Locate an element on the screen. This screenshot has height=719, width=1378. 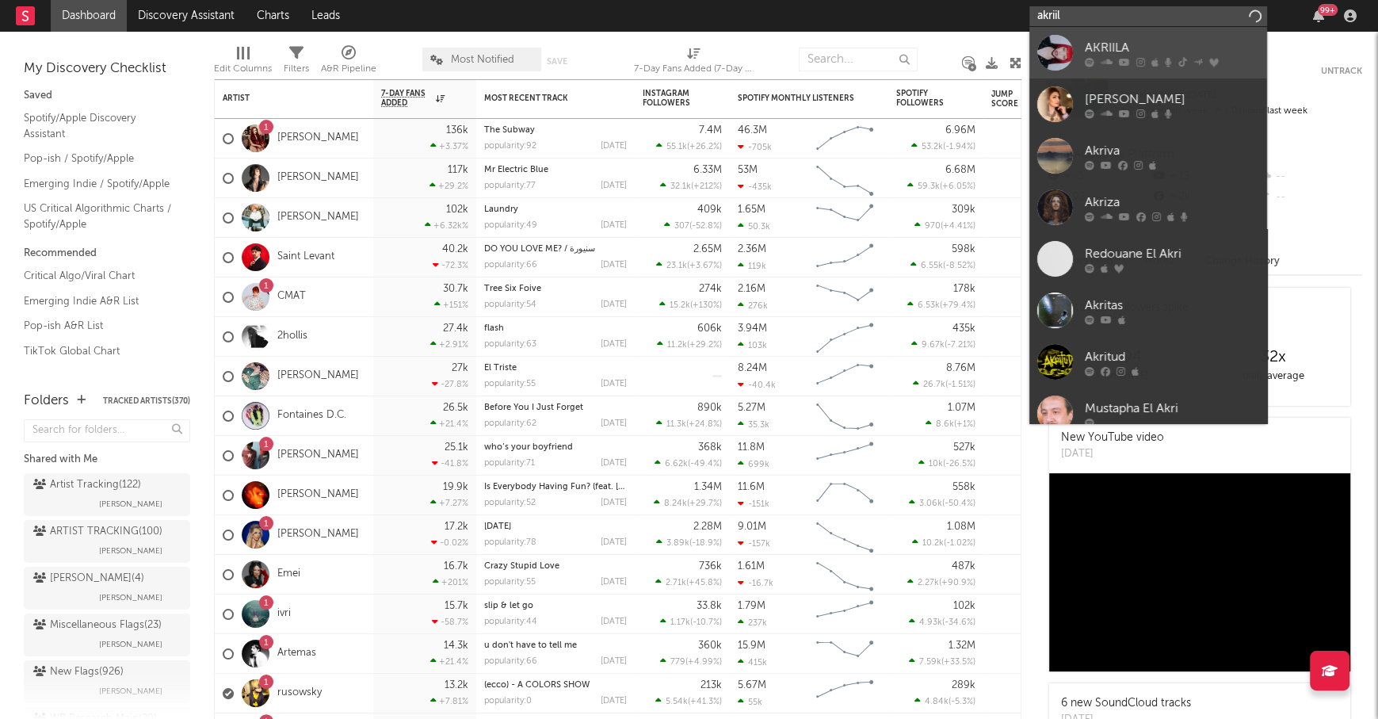
div: +201 % is located at coordinates (450, 582).